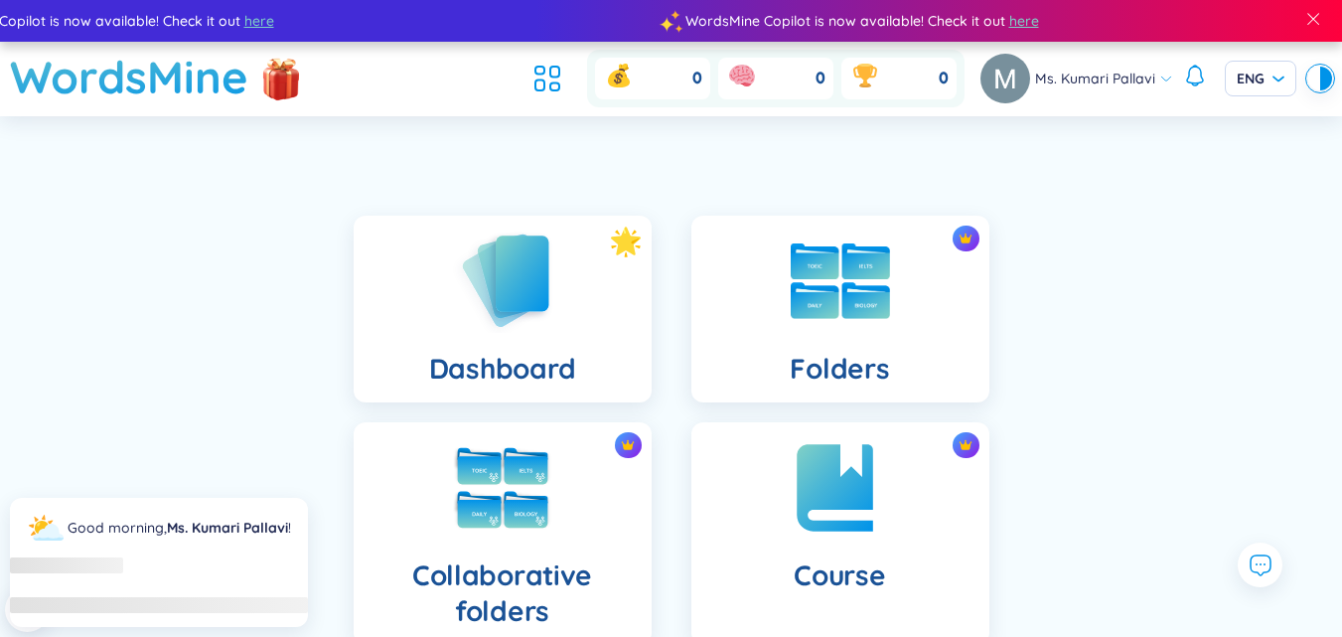 This screenshot has width=1342, height=637. What do you see at coordinates (1007, 78) in the screenshot?
I see `a: avatar` at bounding box center [1007, 78].